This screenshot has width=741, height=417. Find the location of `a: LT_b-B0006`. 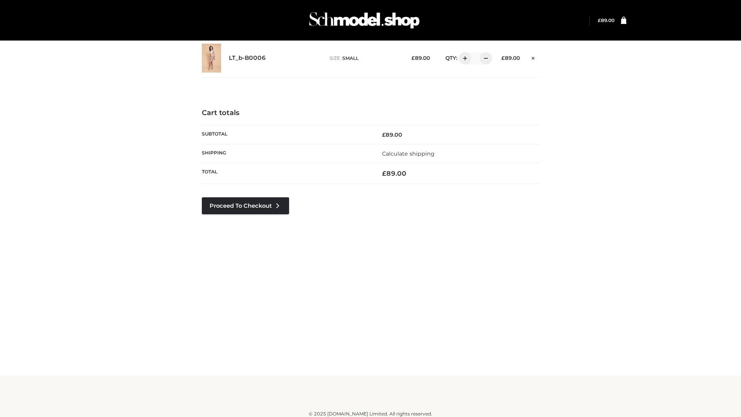

a: LT_b-B0006 is located at coordinates (247, 58).